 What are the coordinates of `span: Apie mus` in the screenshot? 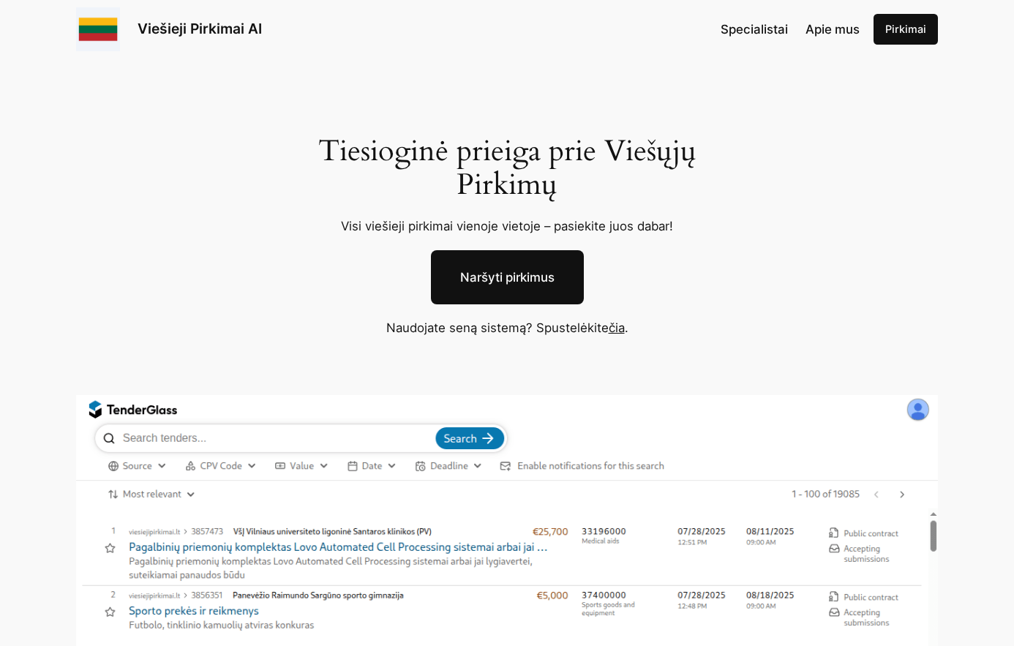 It's located at (832, 29).